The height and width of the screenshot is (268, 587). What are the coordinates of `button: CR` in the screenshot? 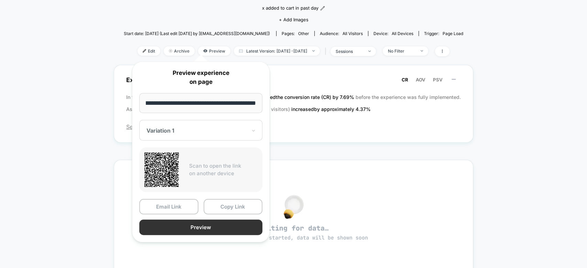 It's located at (405, 80).